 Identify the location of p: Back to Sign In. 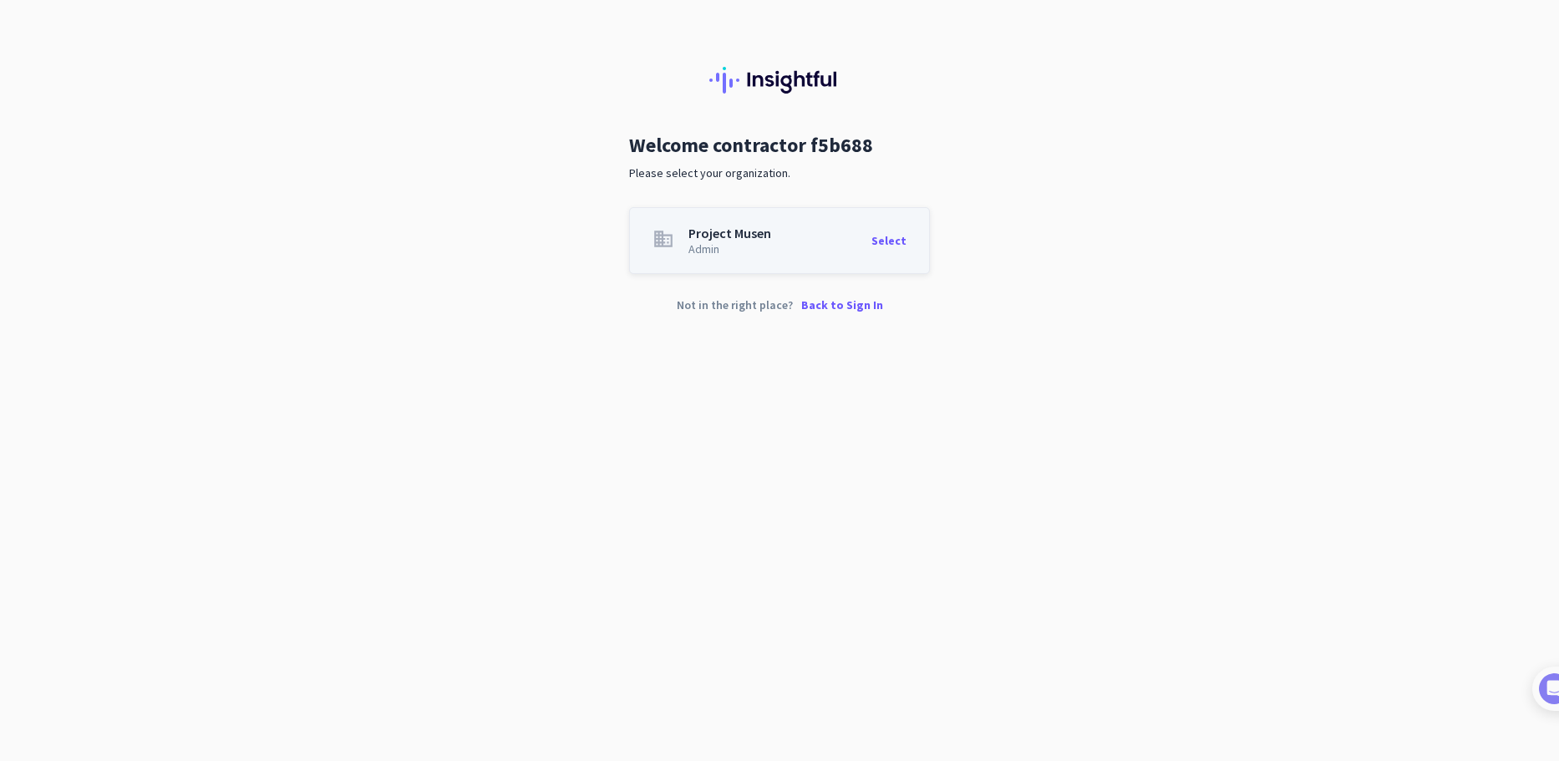
(842, 305).